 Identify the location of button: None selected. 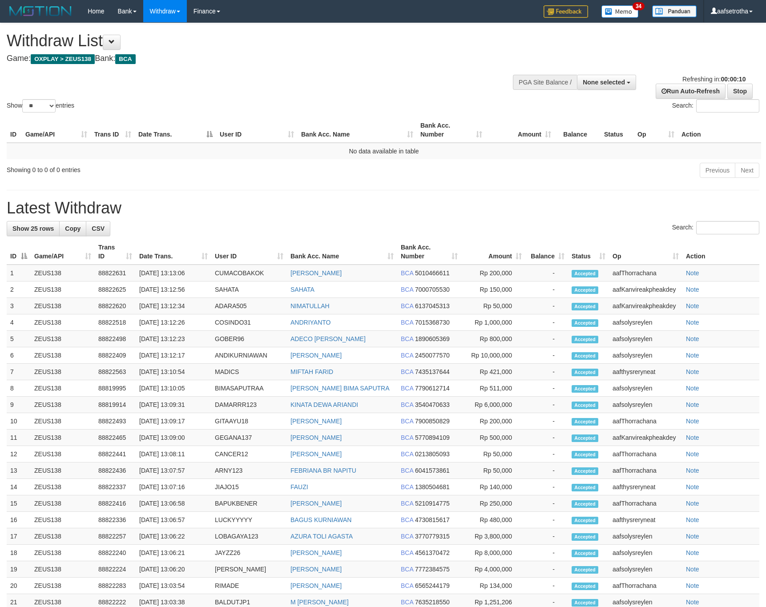
(606, 82).